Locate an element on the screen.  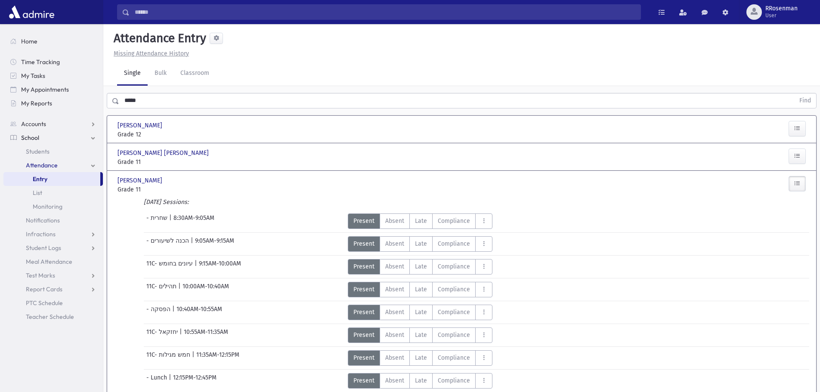
span: Meal Attendance is located at coordinates (49, 262).